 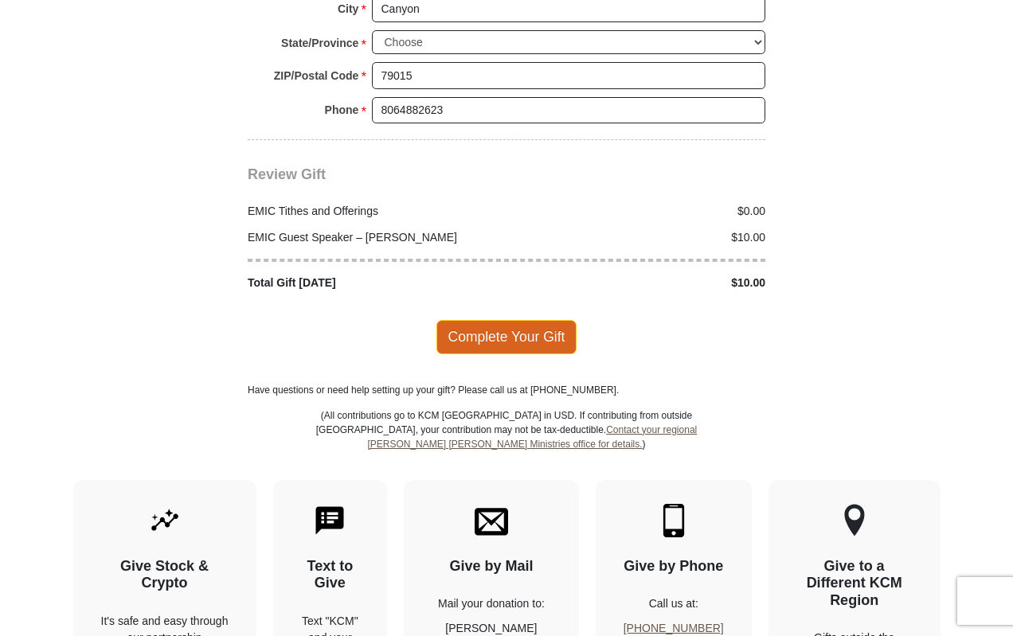 What do you see at coordinates (674, 521) in the screenshot?
I see `img: mobile.svg` at bounding box center [674, 521].